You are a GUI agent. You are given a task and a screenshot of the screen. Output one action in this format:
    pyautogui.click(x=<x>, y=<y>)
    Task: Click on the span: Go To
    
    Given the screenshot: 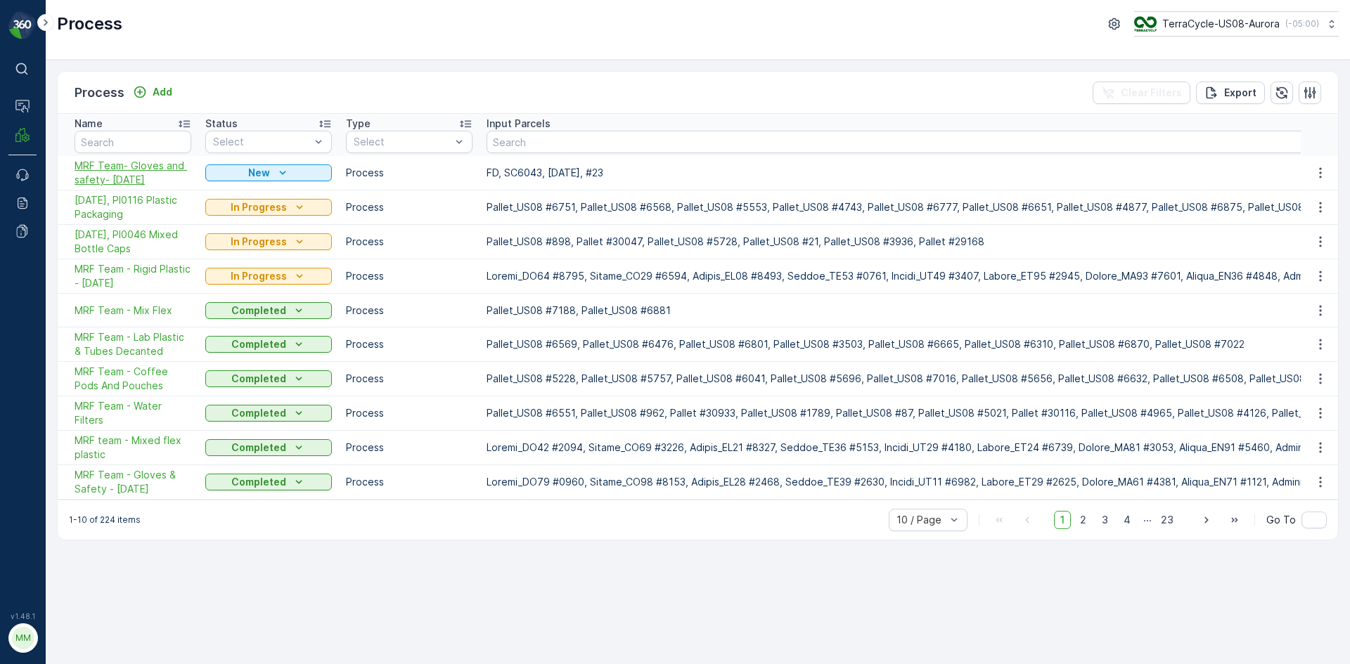 What is the action you would take?
    pyautogui.click(x=1281, y=520)
    